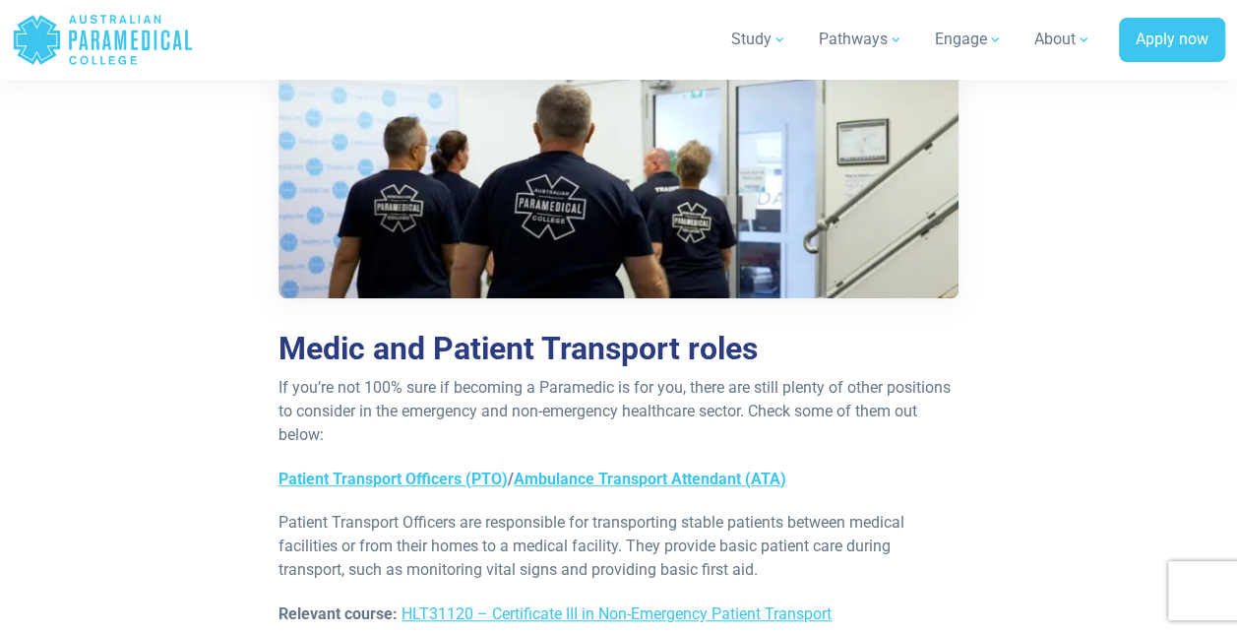 The image size is (1237, 634). Describe the element at coordinates (1062, 39) in the screenshot. I see `a: About` at that location.